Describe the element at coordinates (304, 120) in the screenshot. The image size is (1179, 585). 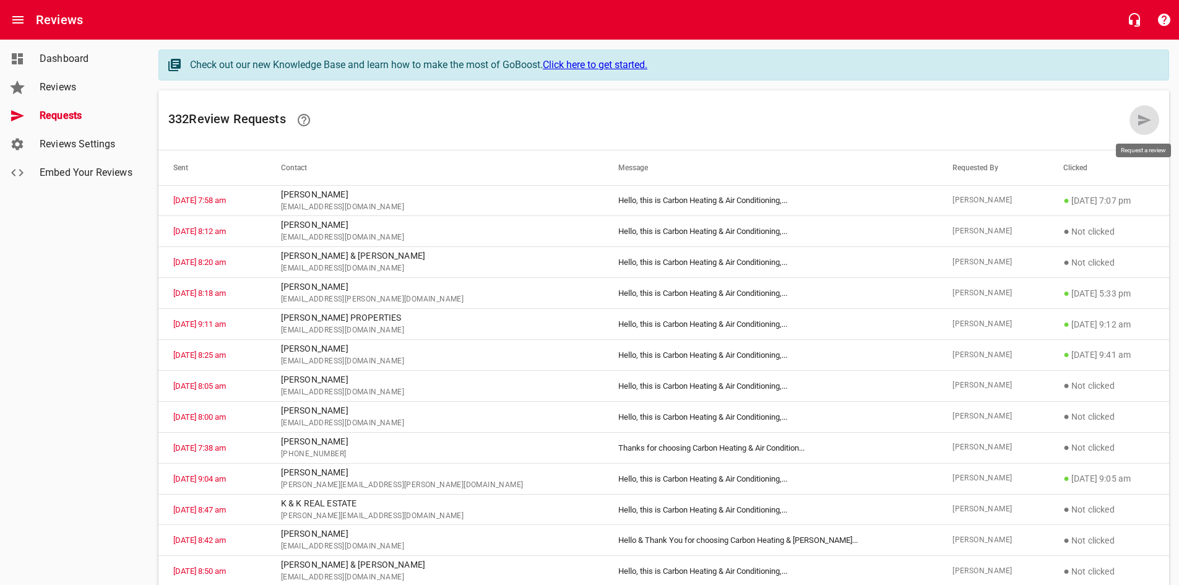
I see `a: Learn how requesting reviews can improve your online presence` at that location.